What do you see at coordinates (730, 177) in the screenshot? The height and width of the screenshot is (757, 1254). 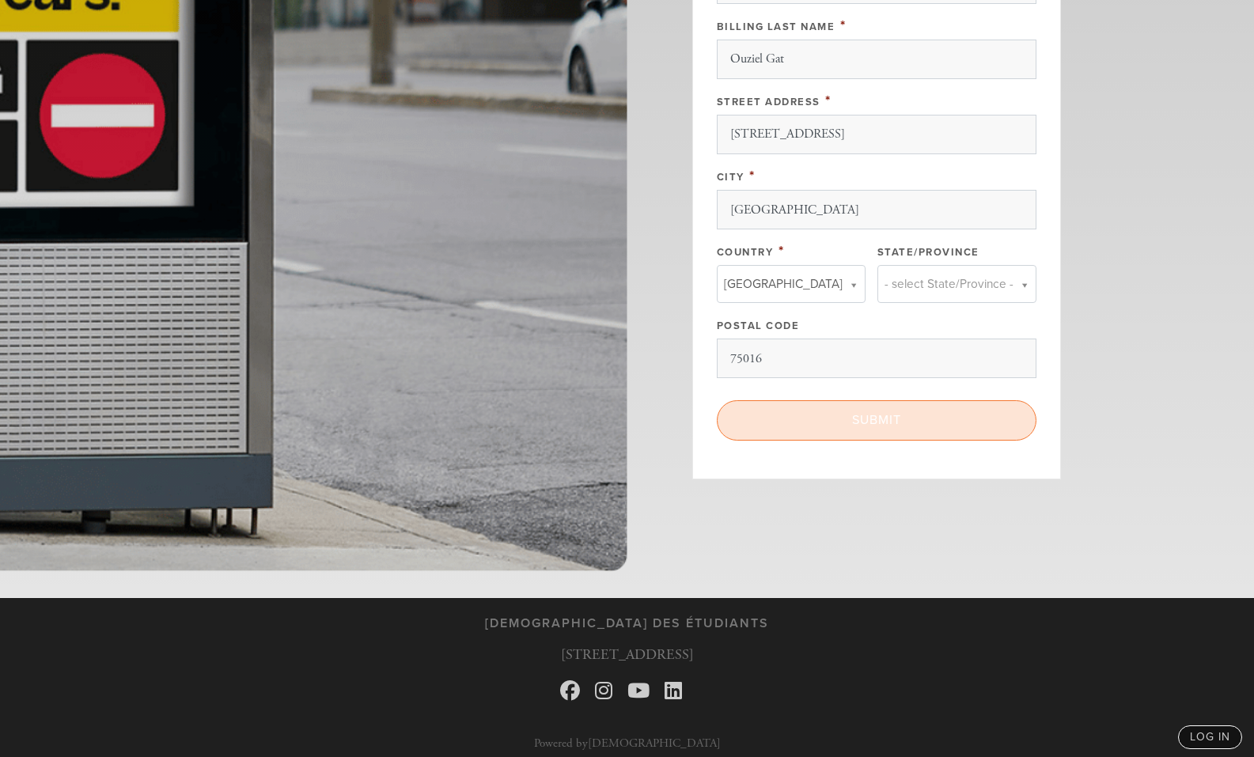 I see `label: City` at bounding box center [730, 177].